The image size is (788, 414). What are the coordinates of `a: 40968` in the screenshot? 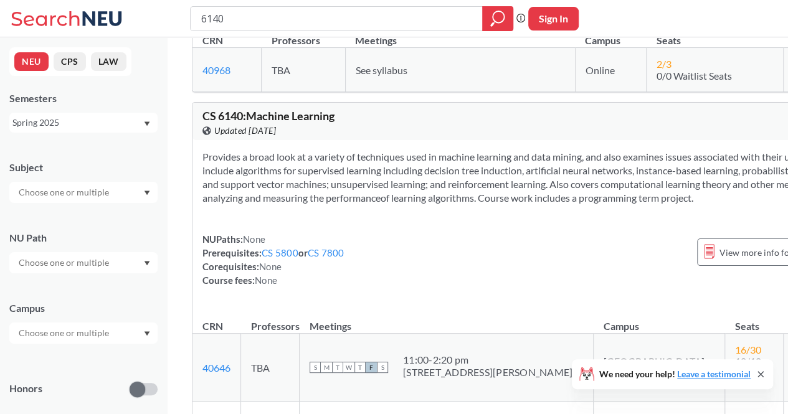 It's located at (216, 70).